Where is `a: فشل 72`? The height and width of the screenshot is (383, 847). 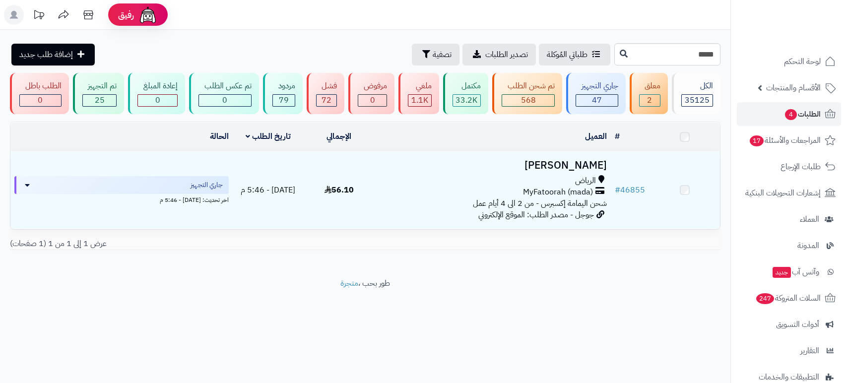 a: فشل 72 is located at coordinates (325, 93).